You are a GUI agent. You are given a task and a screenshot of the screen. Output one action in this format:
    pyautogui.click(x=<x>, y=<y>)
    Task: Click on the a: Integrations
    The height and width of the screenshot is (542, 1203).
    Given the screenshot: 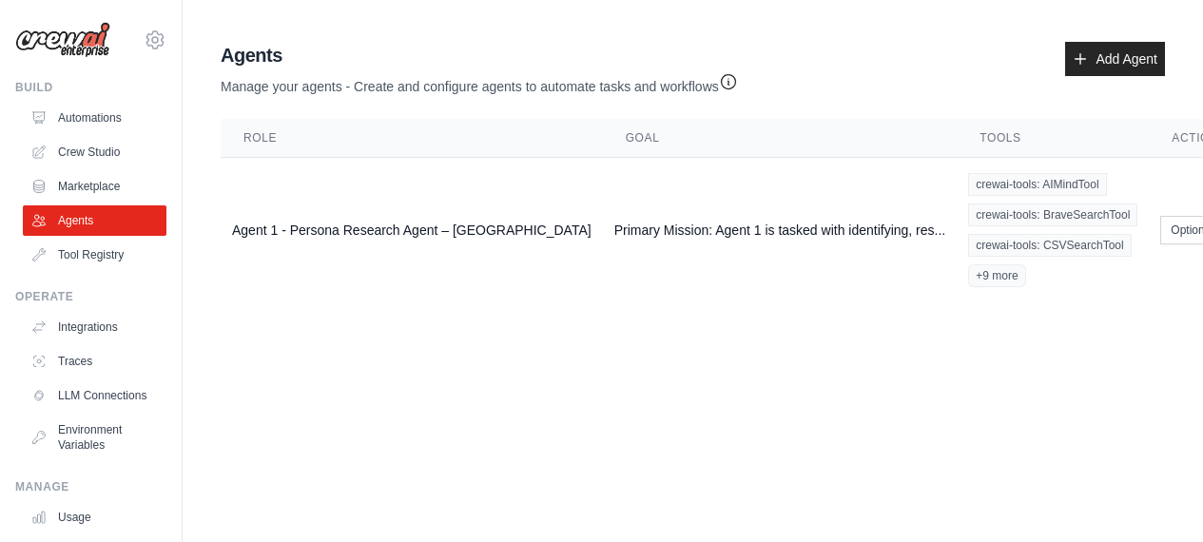 What is the action you would take?
    pyautogui.click(x=94, y=327)
    